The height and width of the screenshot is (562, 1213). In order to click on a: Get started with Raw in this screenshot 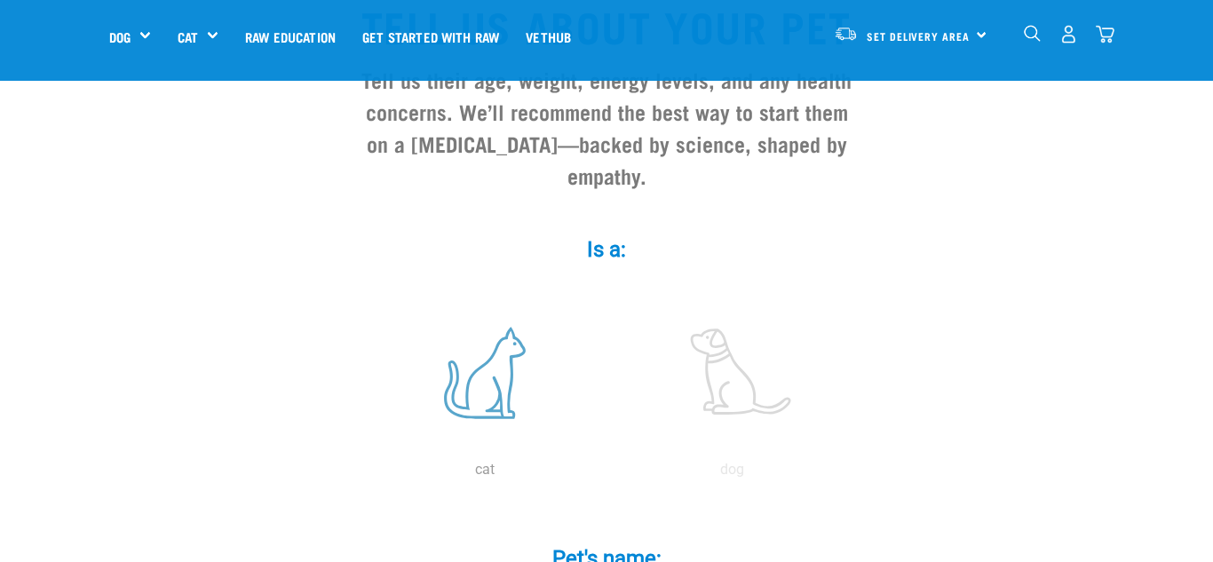, I will do `click(431, 36)`.